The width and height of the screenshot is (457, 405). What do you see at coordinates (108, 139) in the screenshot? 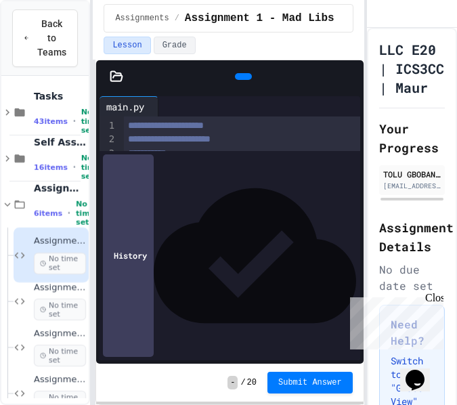
I see `div: 2` at bounding box center [108, 139].